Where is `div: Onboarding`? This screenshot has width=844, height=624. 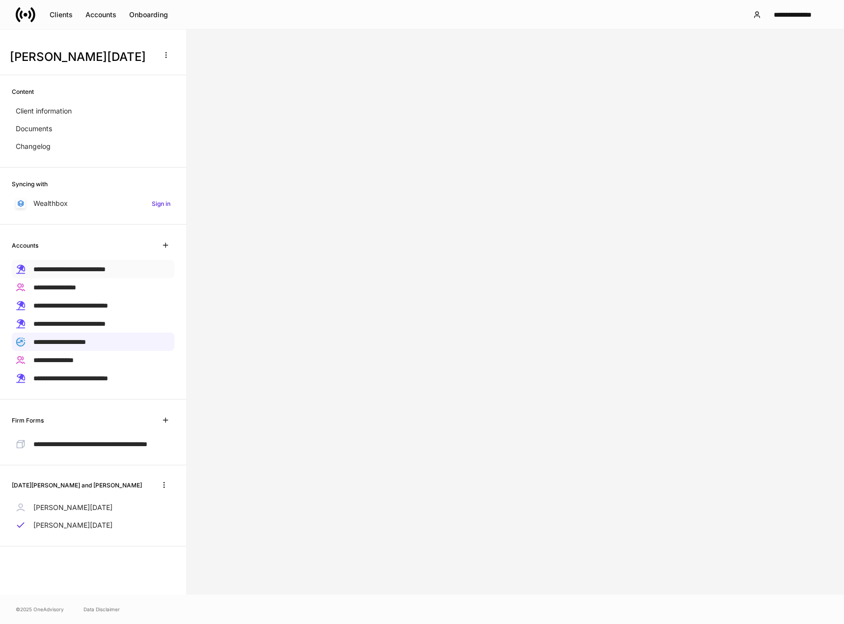
div: Onboarding is located at coordinates (148, 15).